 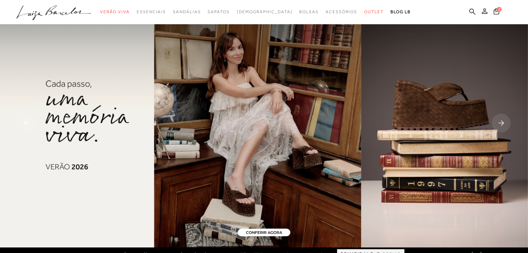 I want to click on span: Verão Viva, so click(x=115, y=12).